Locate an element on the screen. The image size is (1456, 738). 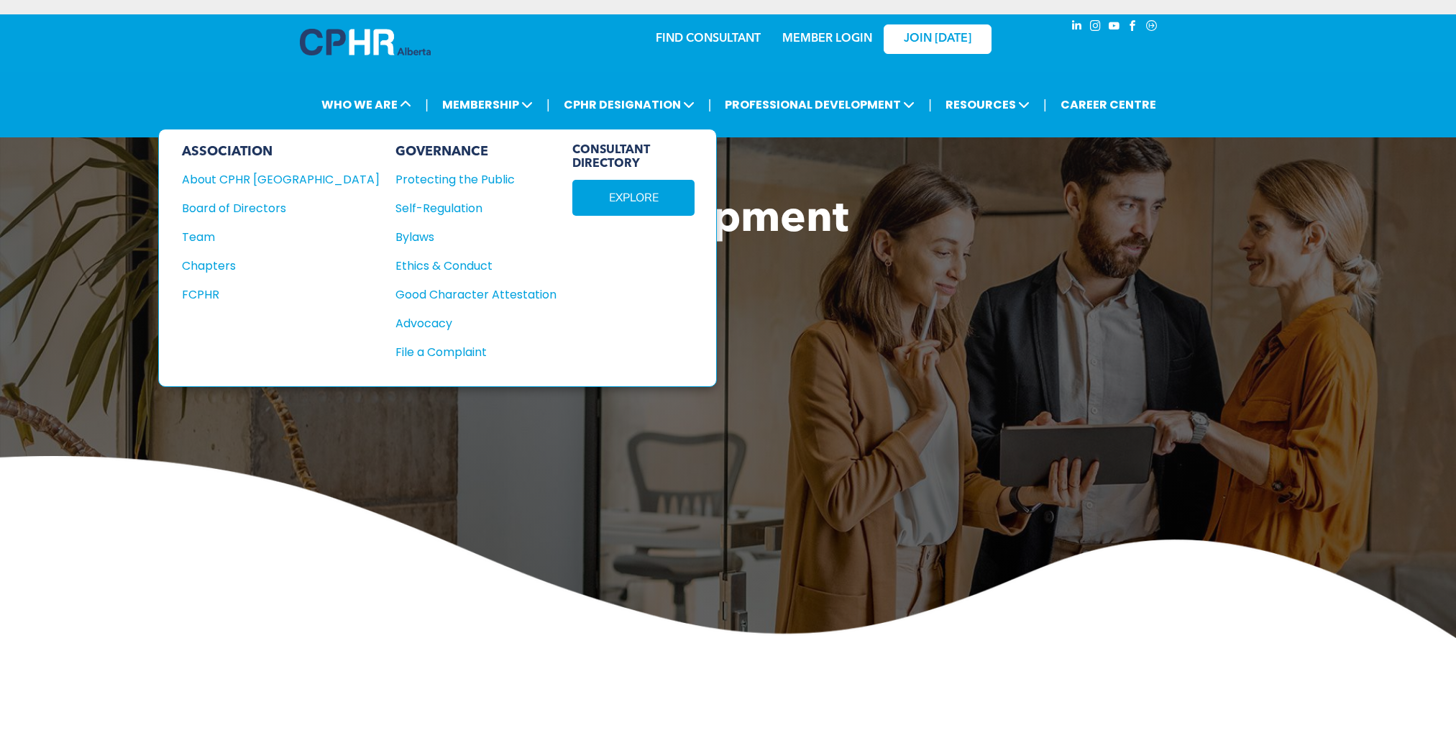
div: FCPHR is located at coordinates (271, 294).